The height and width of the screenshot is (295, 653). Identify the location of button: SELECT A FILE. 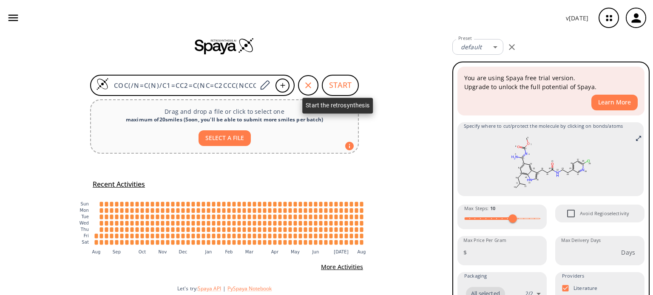
(224, 138).